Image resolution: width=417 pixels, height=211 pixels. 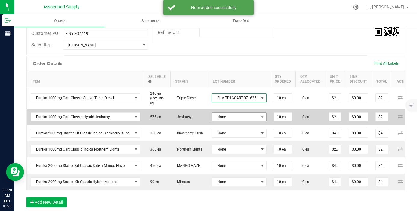 I want to click on span: Sales Rep, so click(x=41, y=45).